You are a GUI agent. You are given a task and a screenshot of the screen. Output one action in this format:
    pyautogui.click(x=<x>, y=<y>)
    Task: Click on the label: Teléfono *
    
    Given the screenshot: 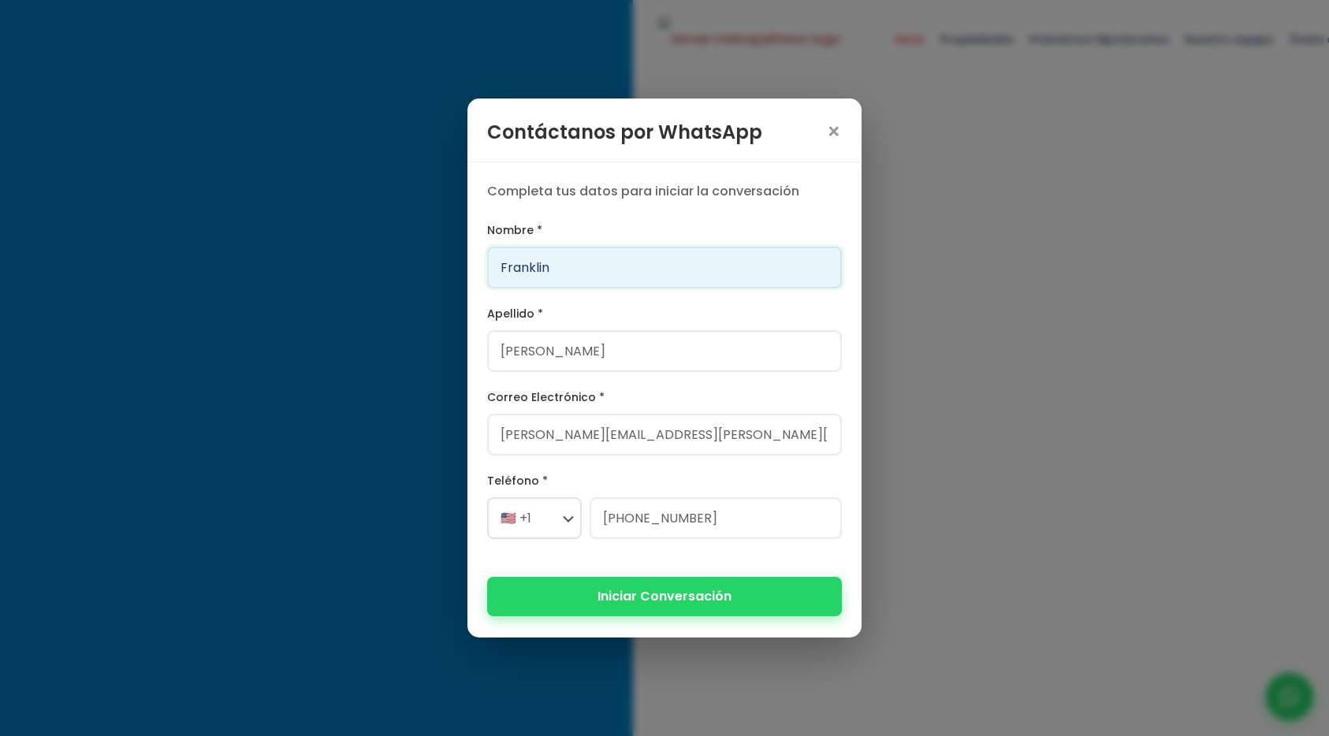 What is the action you would take?
    pyautogui.click(x=664, y=481)
    